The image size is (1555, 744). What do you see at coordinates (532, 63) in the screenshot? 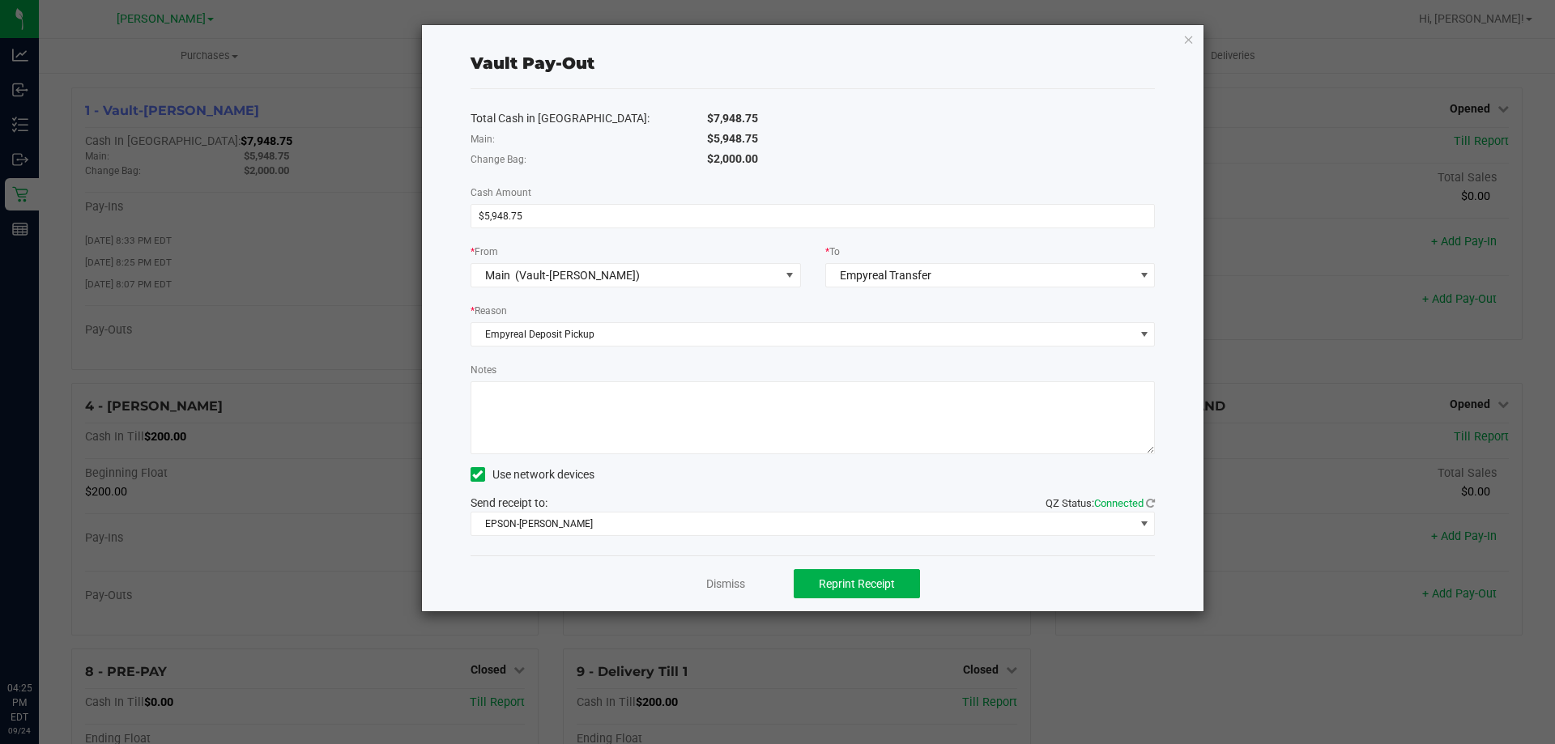
I see `div: Vault Pay-Out` at bounding box center [532, 63].